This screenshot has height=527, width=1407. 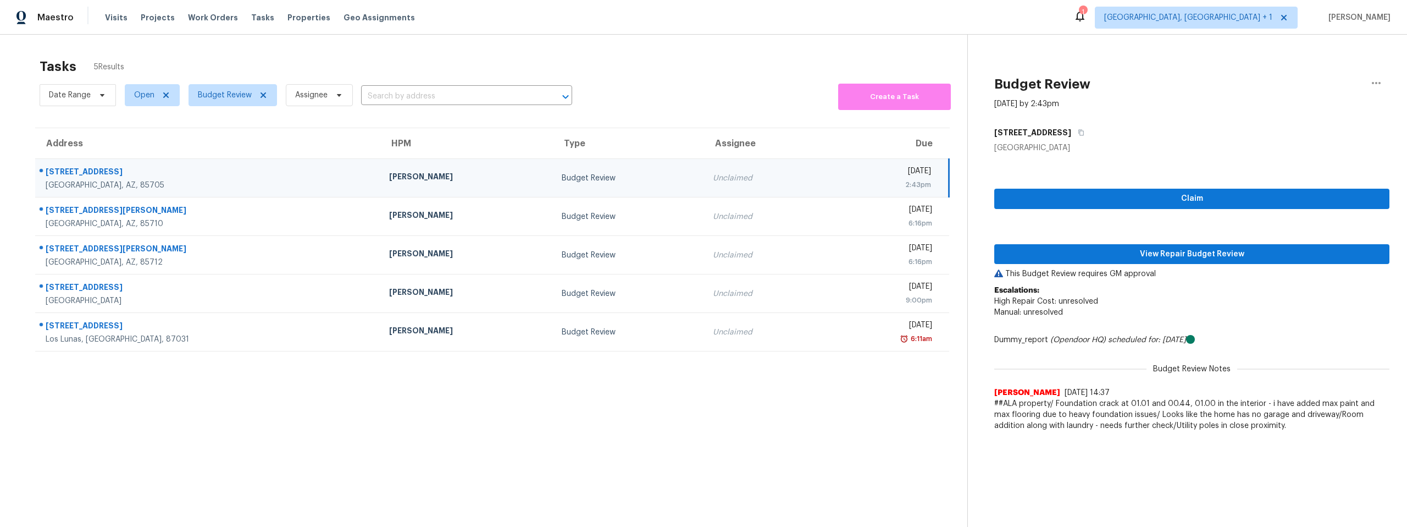 What do you see at coordinates (1192, 198) in the screenshot?
I see `button: Claim` at bounding box center [1192, 198].